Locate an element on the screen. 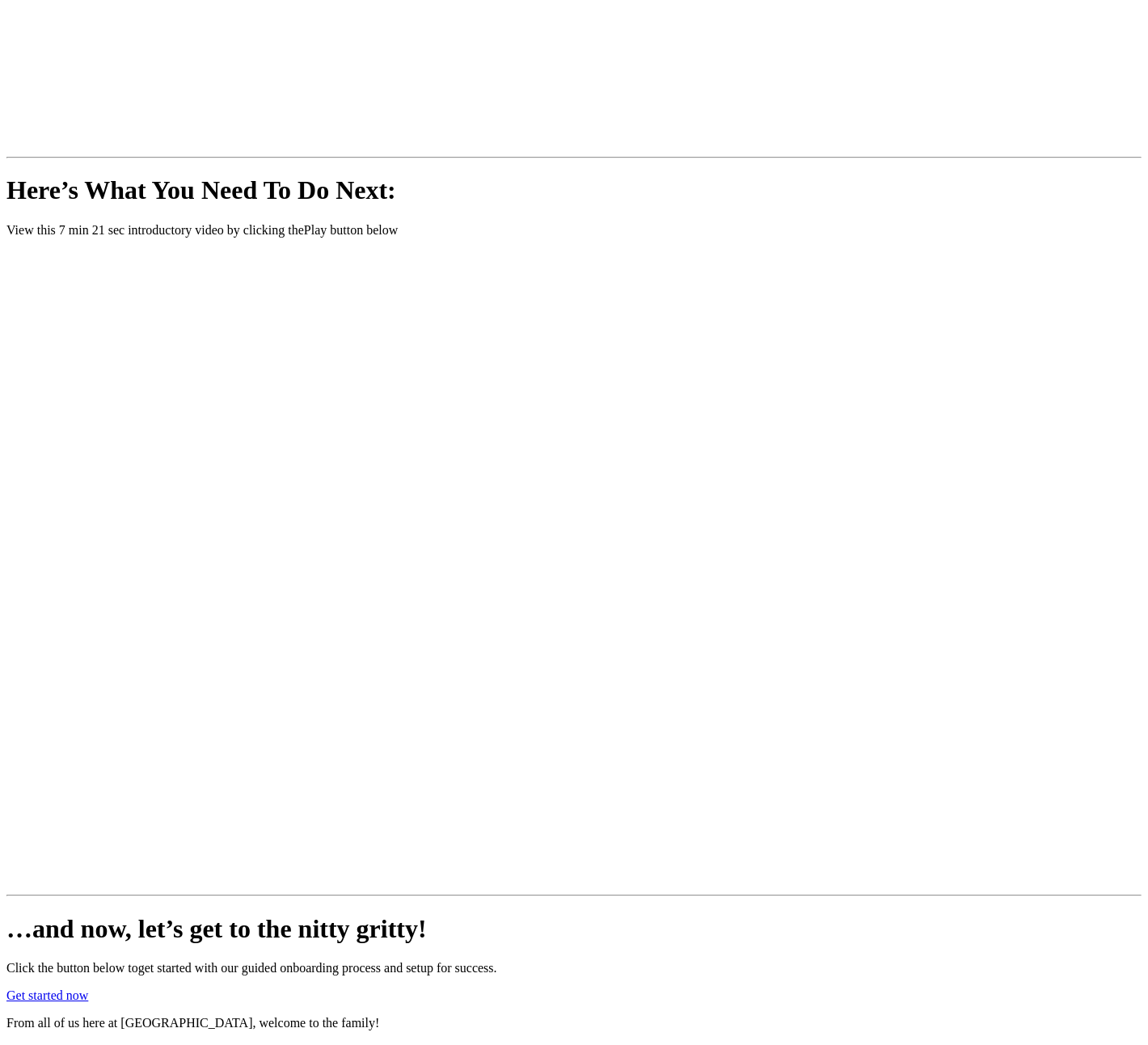 The image size is (1148, 1045). a: Get started now is located at coordinates (47, 995).